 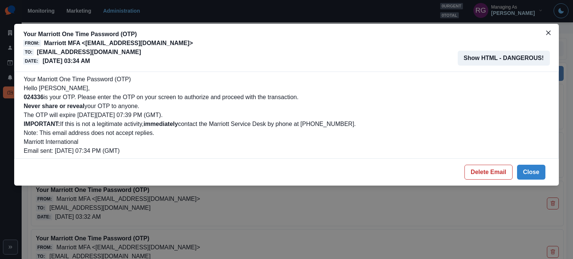 What do you see at coordinates (488, 172) in the screenshot?
I see `button: Delete Email` at bounding box center [488, 172].